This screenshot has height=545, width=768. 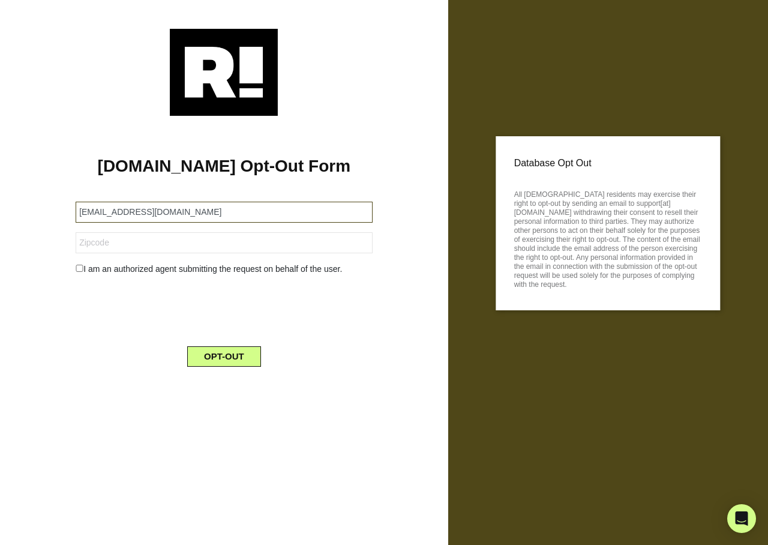 What do you see at coordinates (608, 163) in the screenshot?
I see `p: Database Opt Out` at bounding box center [608, 163].